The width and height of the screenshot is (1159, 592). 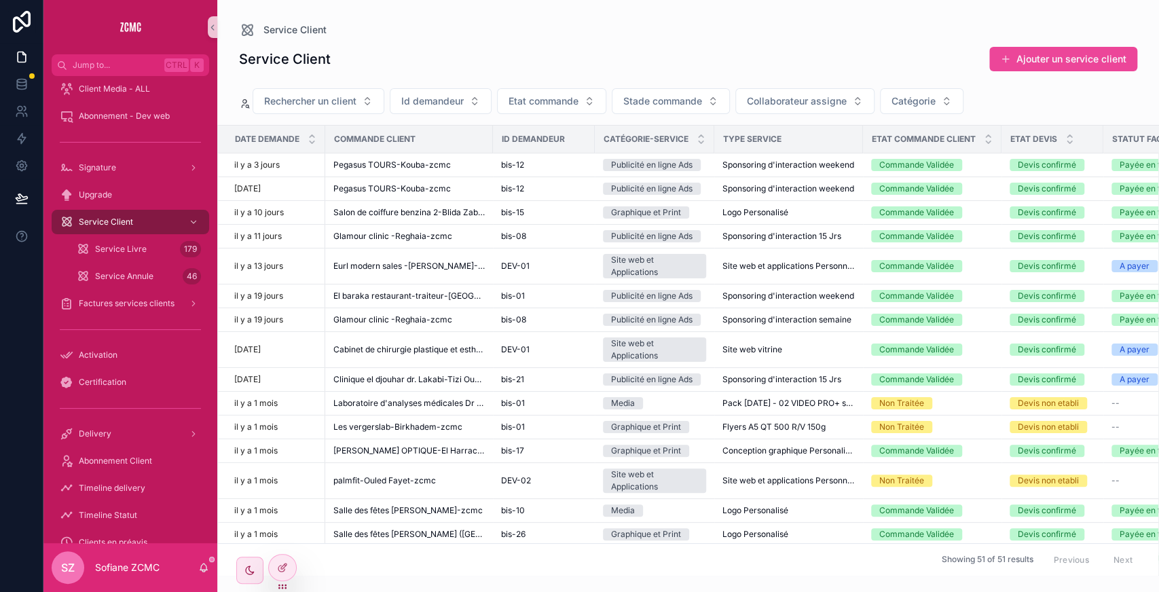 I want to click on a: DEV-02, so click(x=544, y=481).